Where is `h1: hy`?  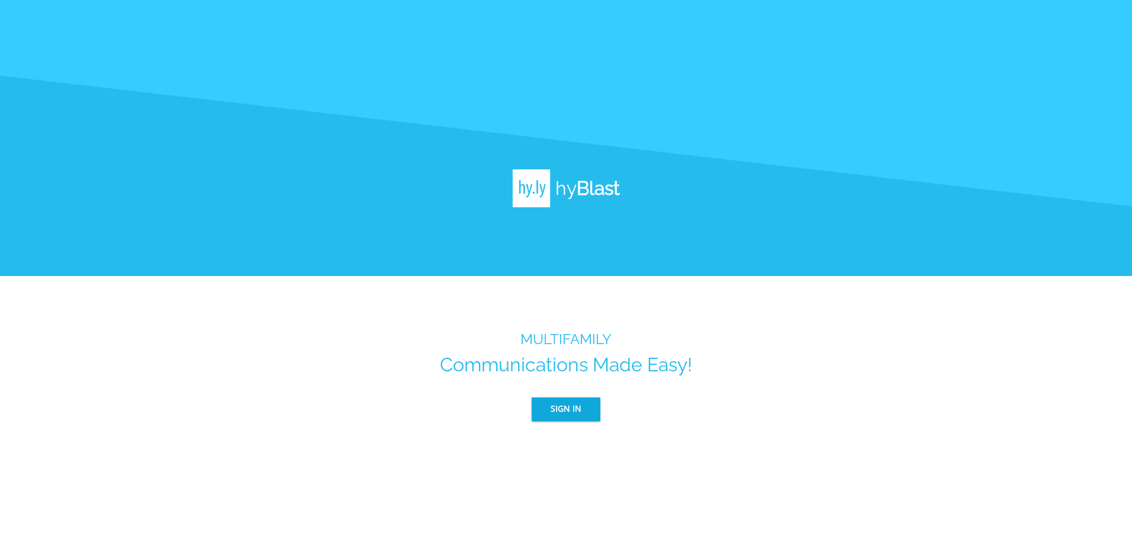
h1: hy is located at coordinates (585, 188).